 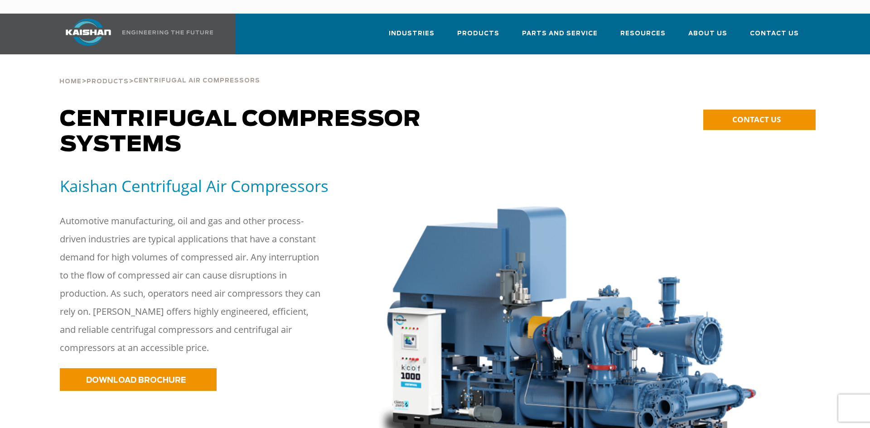 I want to click on a: Industries, so click(x=411, y=37).